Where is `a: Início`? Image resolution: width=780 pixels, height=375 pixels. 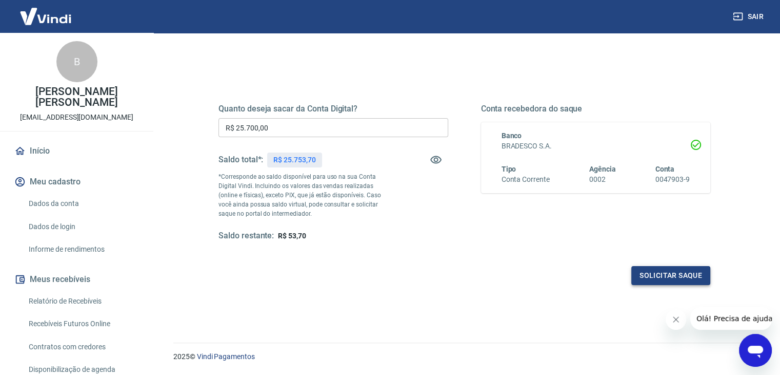 a: Início is located at coordinates (76, 151).